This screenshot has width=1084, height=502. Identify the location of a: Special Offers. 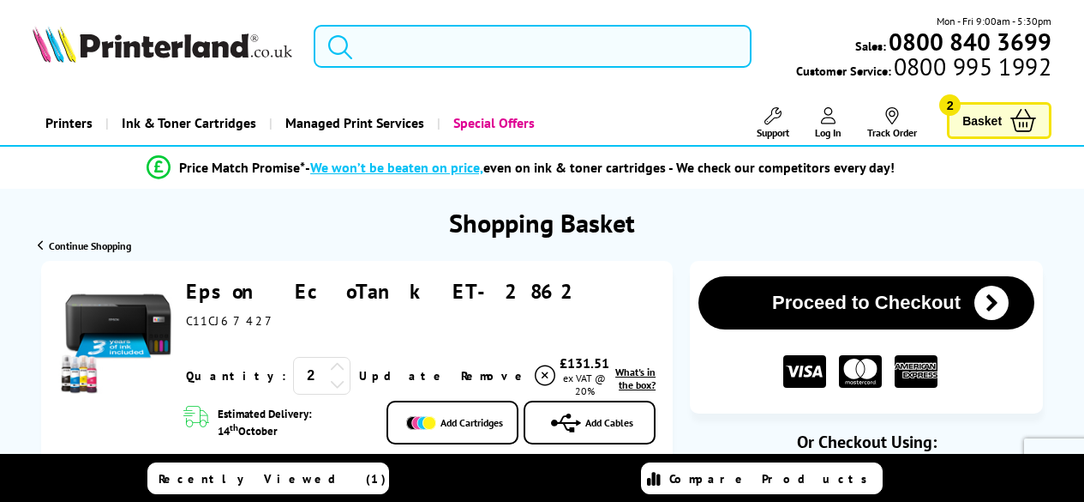
(492, 123).